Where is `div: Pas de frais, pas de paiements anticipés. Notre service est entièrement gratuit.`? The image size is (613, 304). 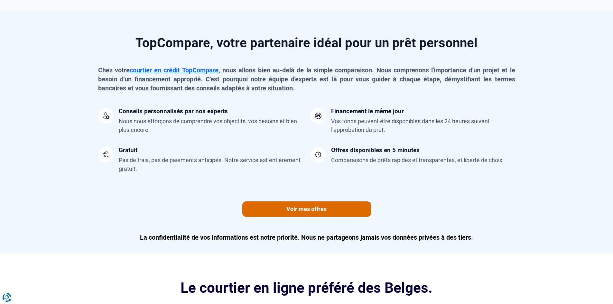
div: Pas de frais, pas de paiements anticipés. Notre service est entièrement gratuit. is located at coordinates (211, 165).